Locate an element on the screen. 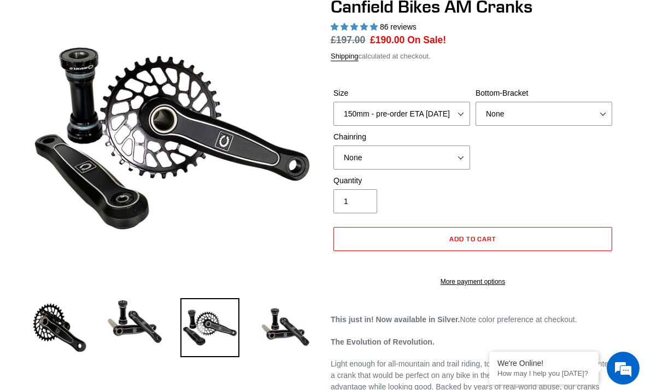  p: How may I help you today? is located at coordinates (544, 373).